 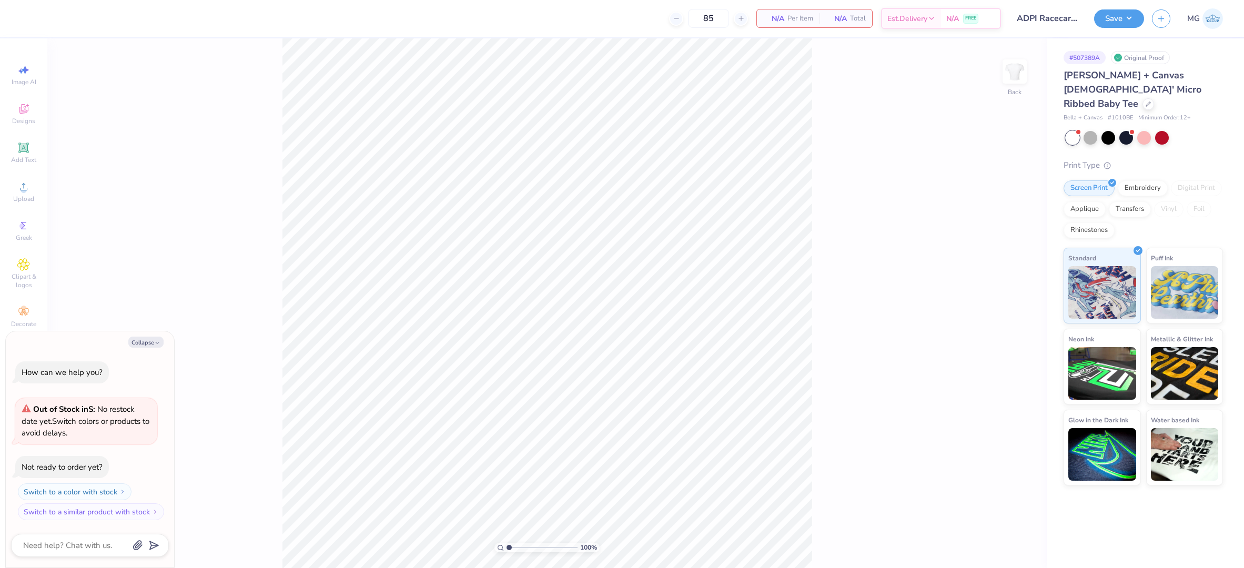 I want to click on div: Screen Print, so click(x=1089, y=188).